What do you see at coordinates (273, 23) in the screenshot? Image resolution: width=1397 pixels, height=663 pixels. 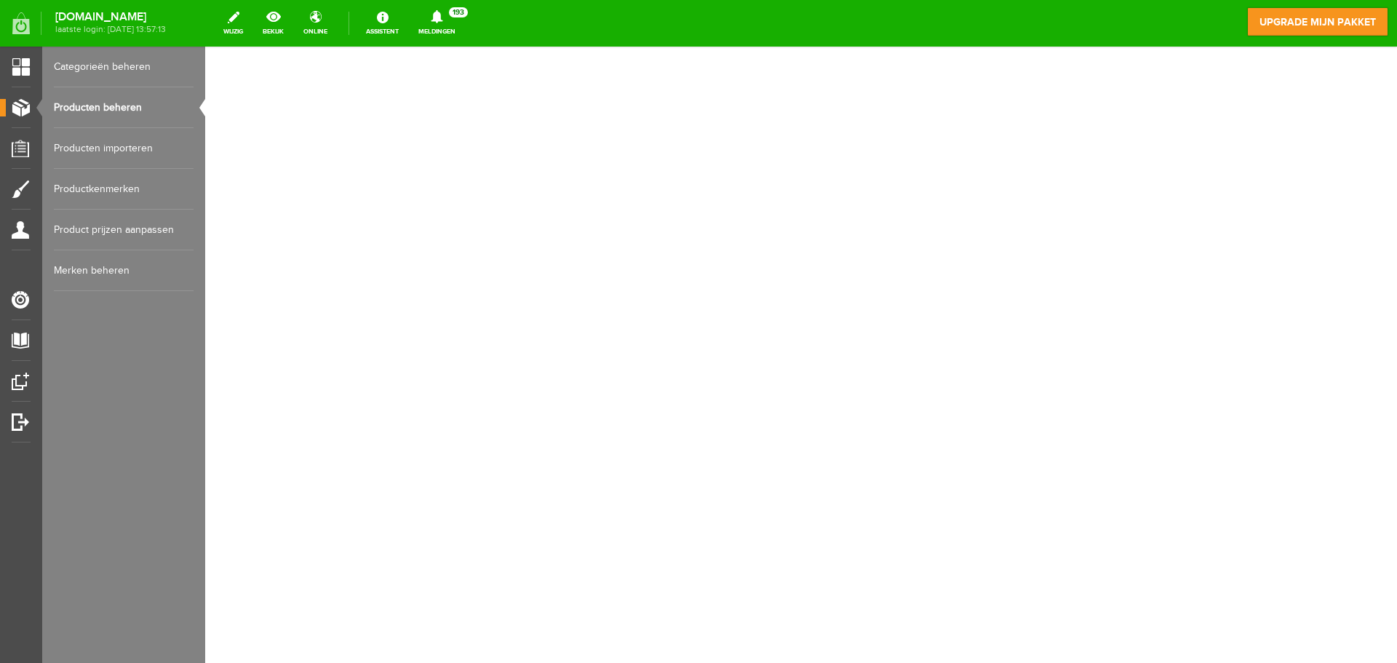 I see `a: bekijk` at bounding box center [273, 23].